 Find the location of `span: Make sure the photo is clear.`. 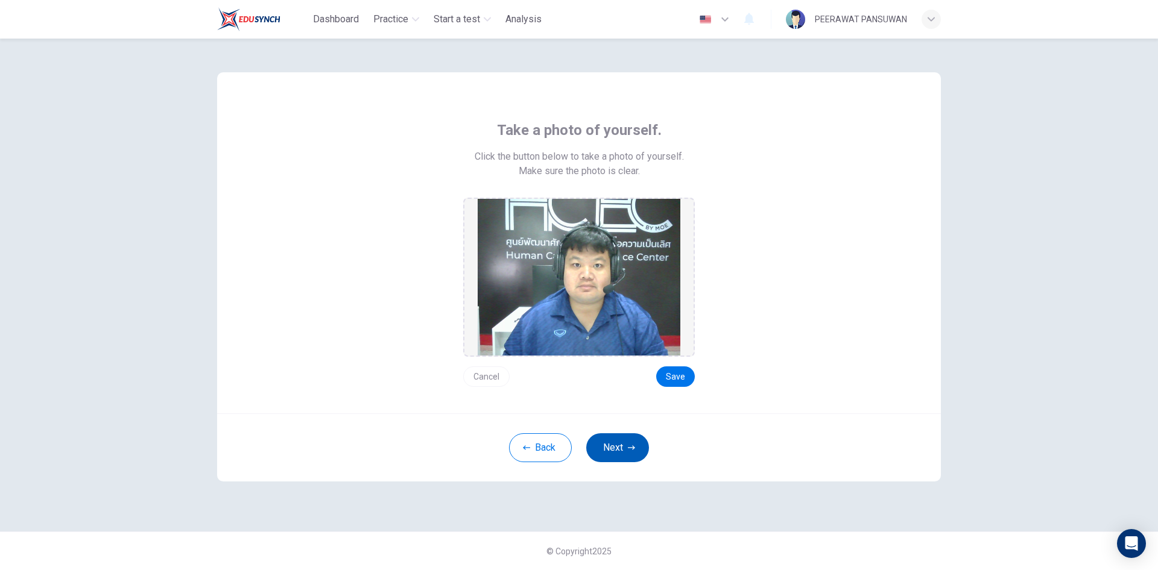

span: Make sure the photo is clear. is located at coordinates (579, 171).